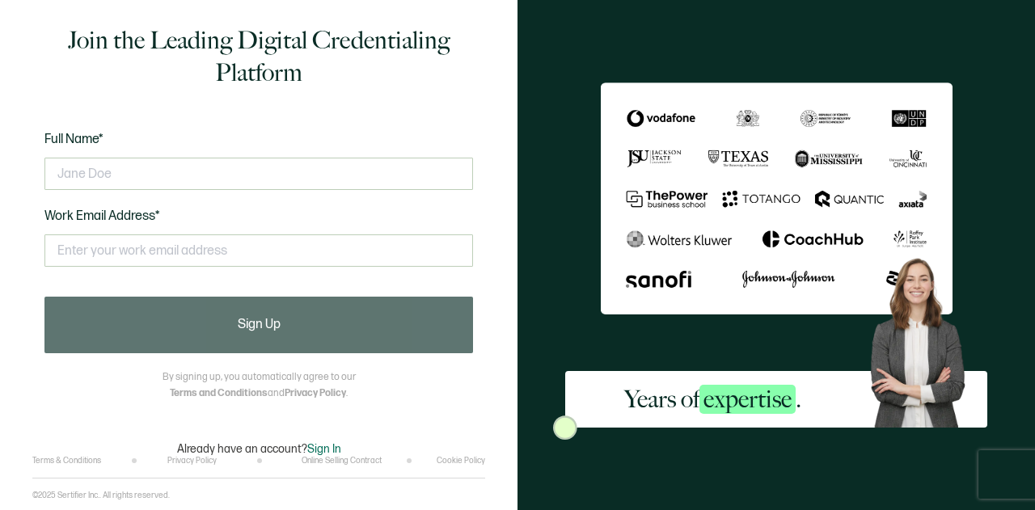 The height and width of the screenshot is (510, 1035). I want to click on a: Cookie Policy, so click(461, 461).